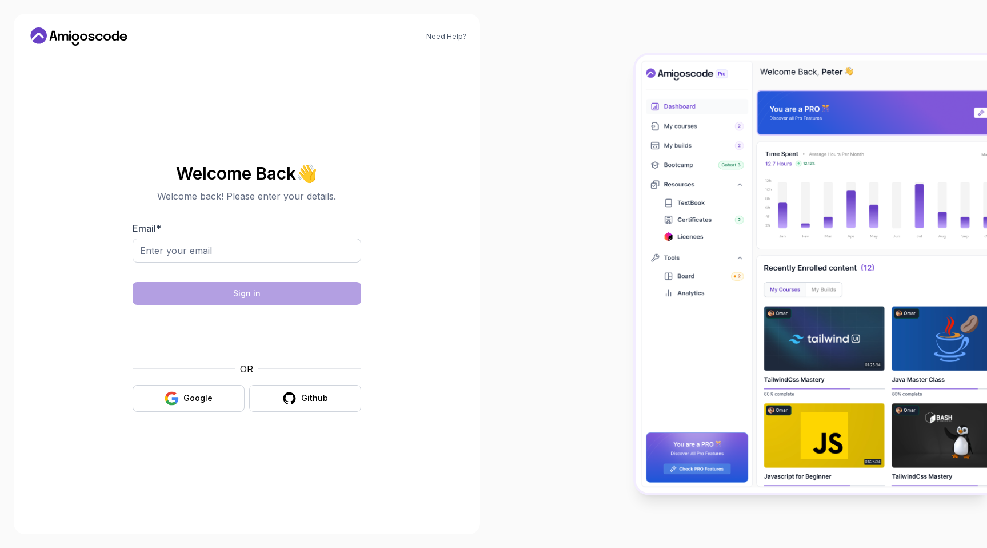 This screenshot has height=548, width=987. I want to click on input: Enter your email, so click(247, 250).